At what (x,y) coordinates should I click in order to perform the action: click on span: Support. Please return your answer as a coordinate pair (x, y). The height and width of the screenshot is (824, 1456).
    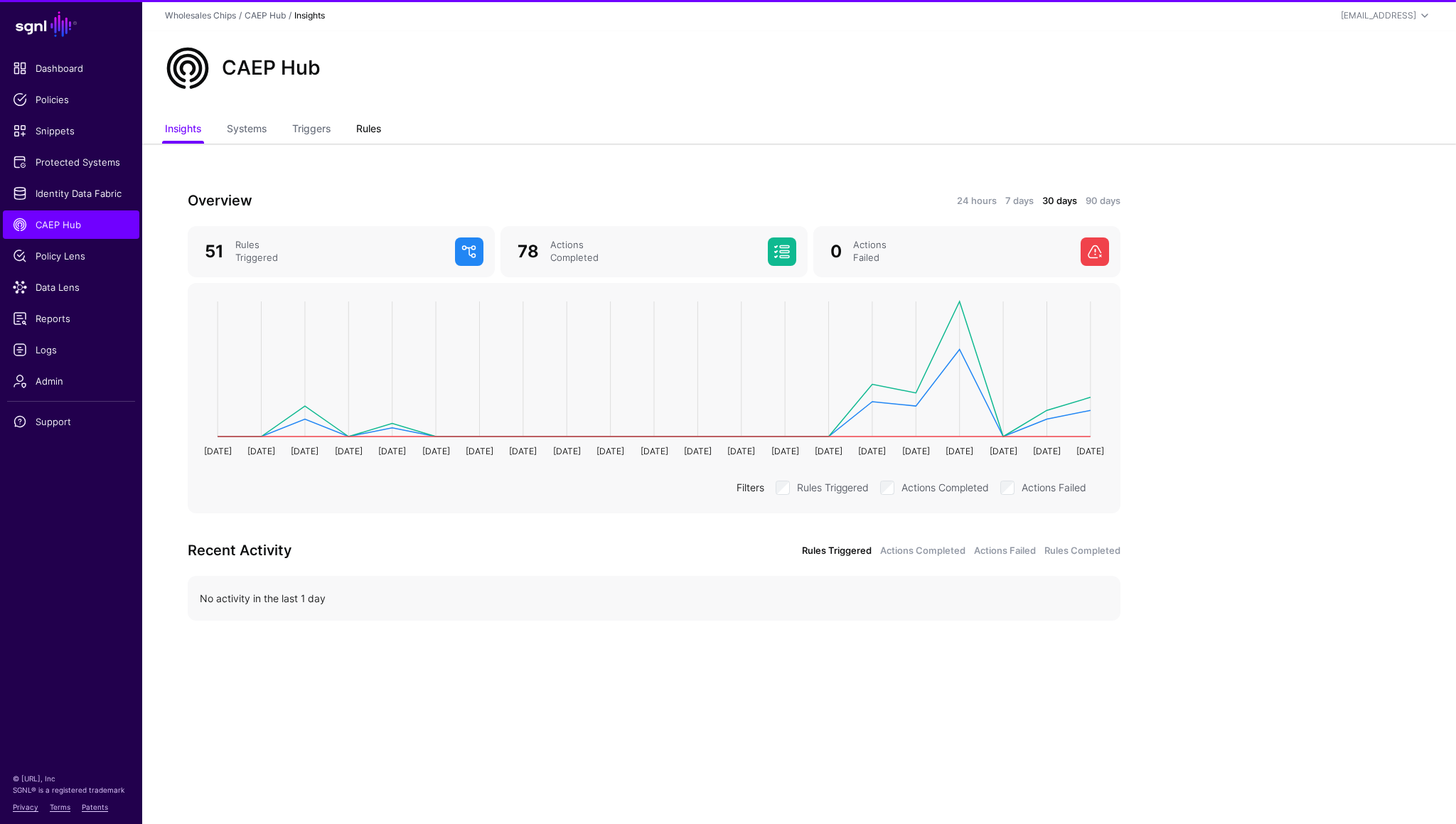
    Looking at the image, I should click on (71, 421).